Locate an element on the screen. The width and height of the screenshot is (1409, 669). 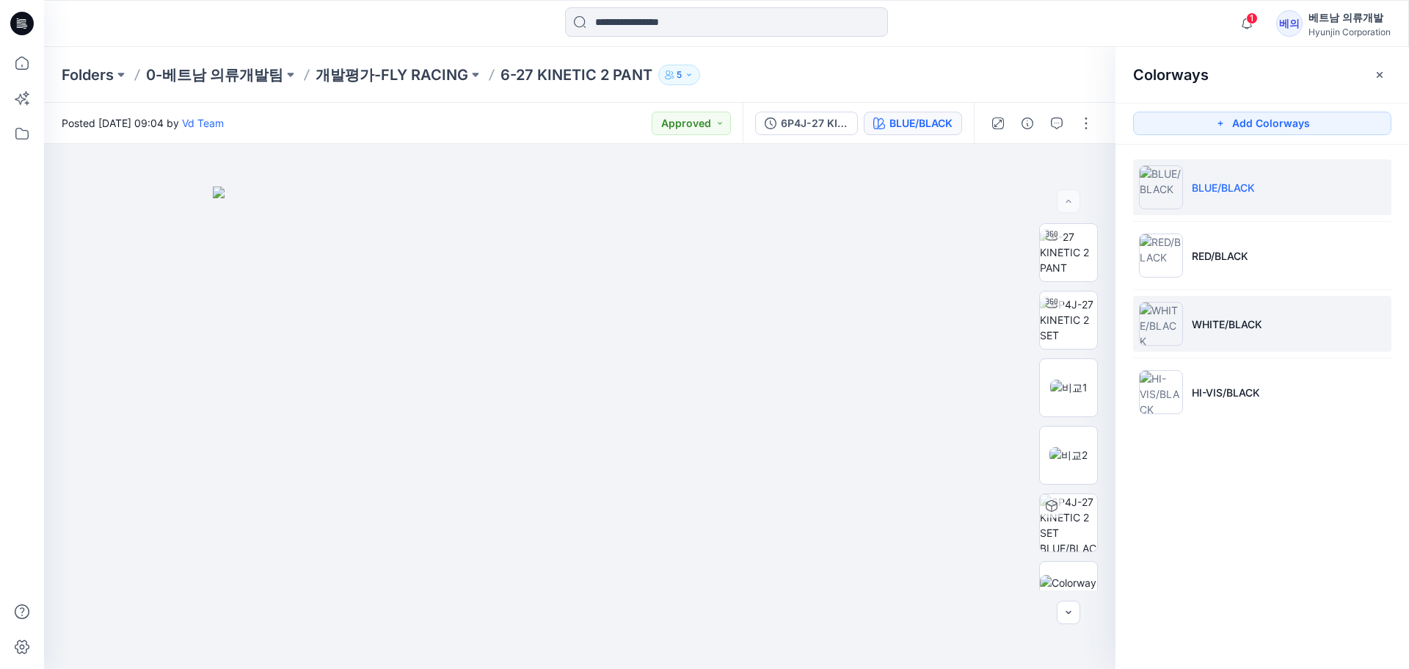
p: 6-27 KINETIC 2 PANT is located at coordinates (576, 75).